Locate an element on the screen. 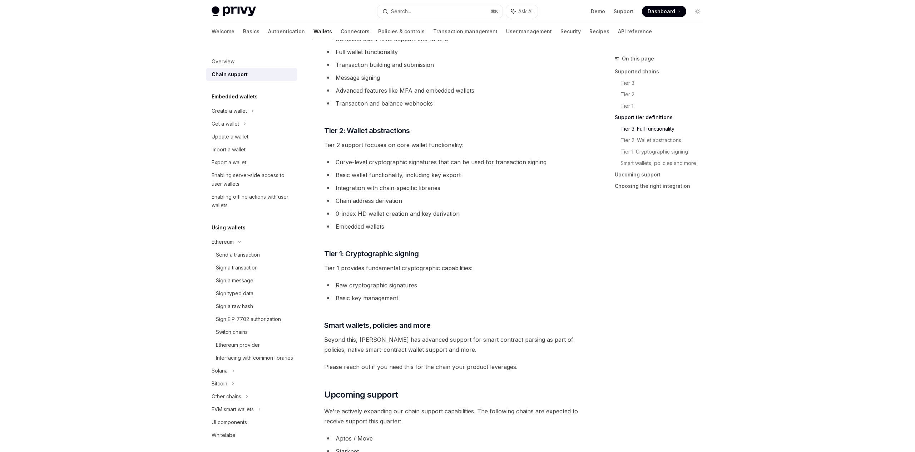 This screenshot has width=915, height=452. a: Sign a raw hash is located at coordinates (252, 306).